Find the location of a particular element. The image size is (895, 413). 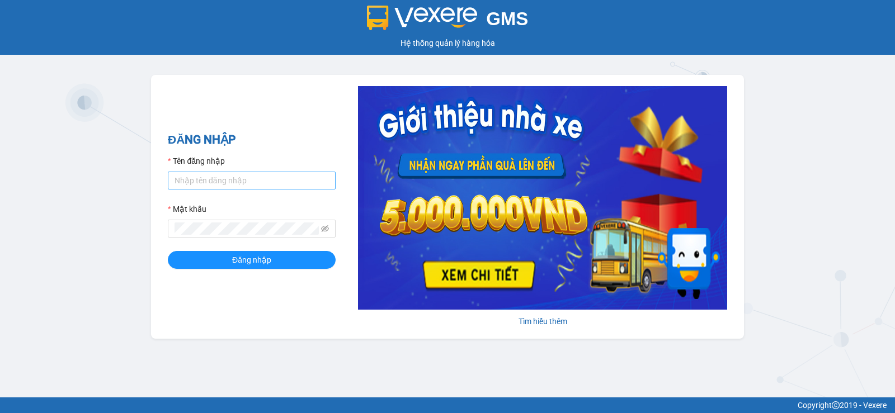

label: Tên đăng nhập is located at coordinates (196, 161).